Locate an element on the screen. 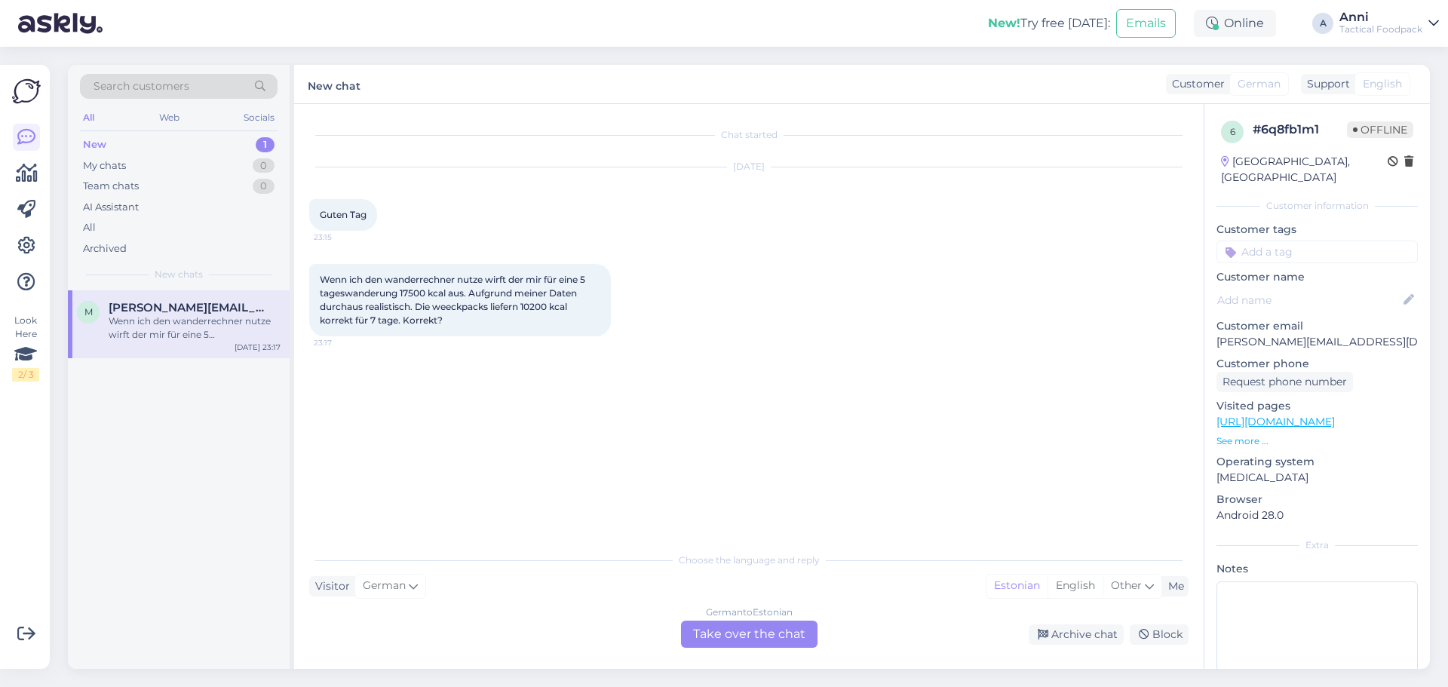  p: Customer name is located at coordinates (1317, 277).